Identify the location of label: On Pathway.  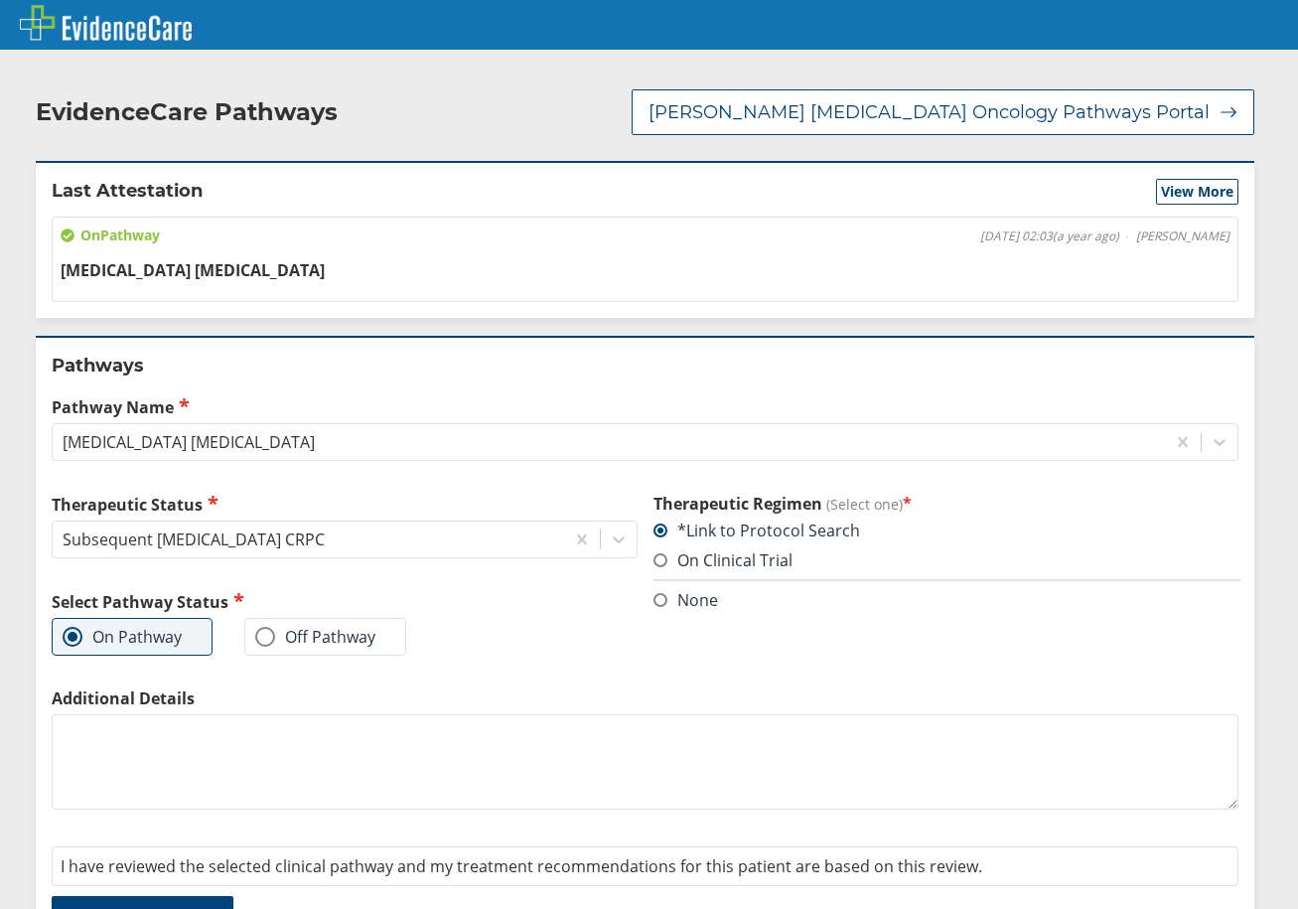
(122, 637).